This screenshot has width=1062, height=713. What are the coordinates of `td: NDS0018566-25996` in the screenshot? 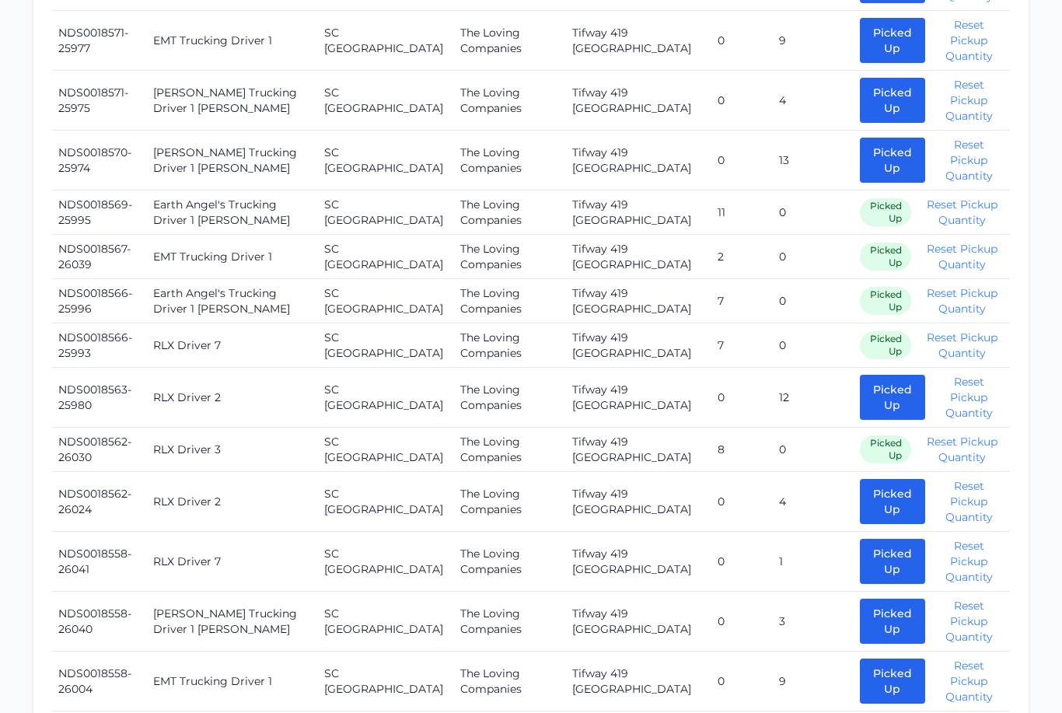 It's located at (99, 302).